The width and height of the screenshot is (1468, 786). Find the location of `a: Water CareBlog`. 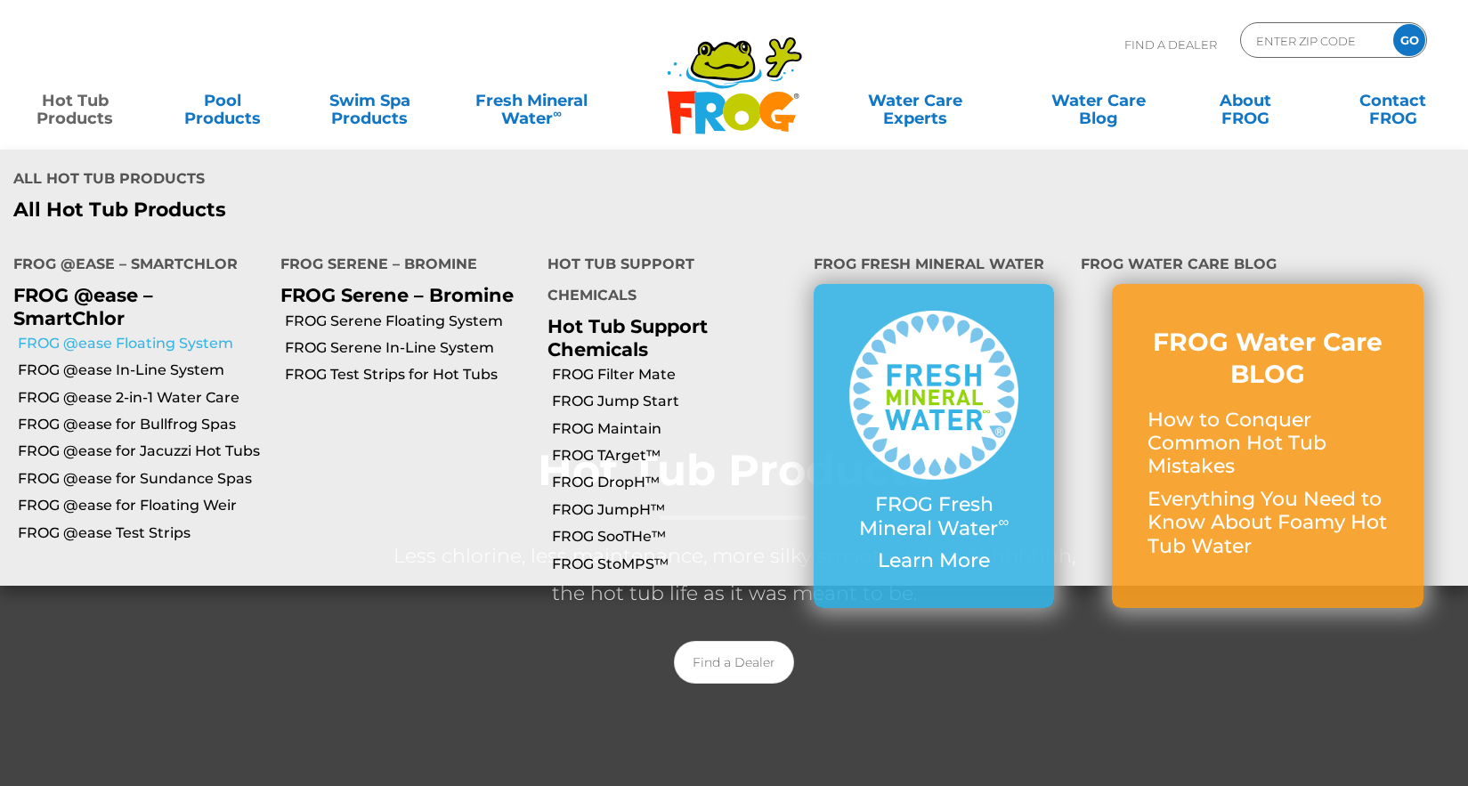

a: Water CareBlog is located at coordinates (1098, 101).